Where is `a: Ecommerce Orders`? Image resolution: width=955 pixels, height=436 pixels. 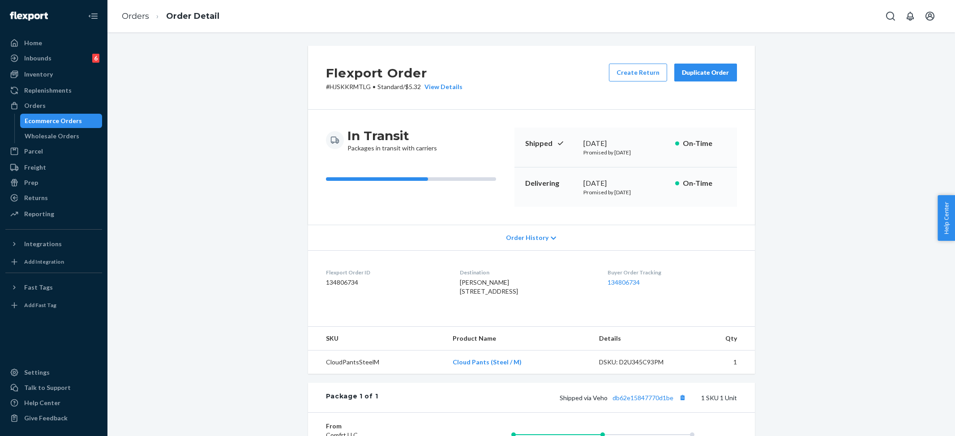
a: Ecommerce Orders is located at coordinates (61, 121).